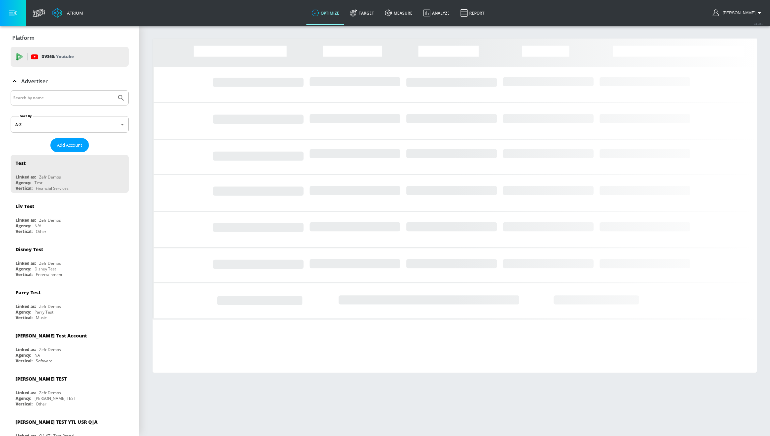 Image resolution: width=770 pixels, height=436 pixels. I want to click on div: Music, so click(41, 317).